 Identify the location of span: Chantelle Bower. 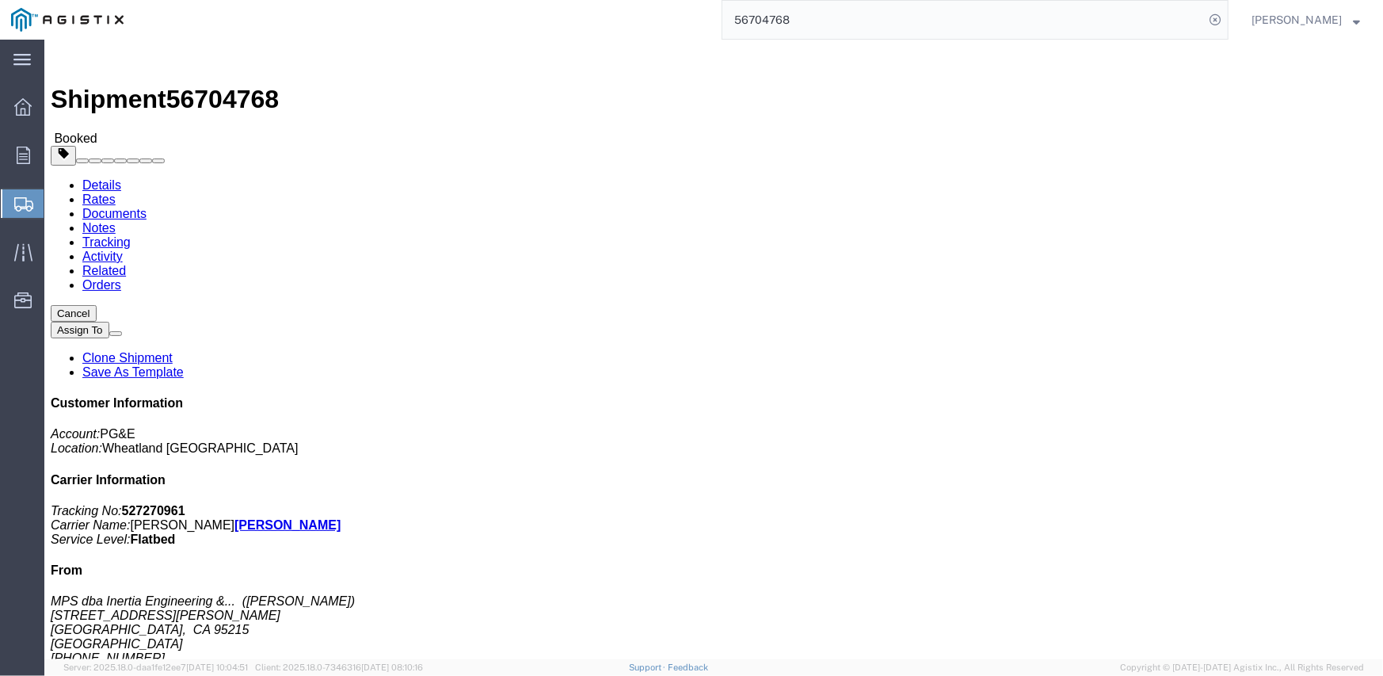
(1297, 20).